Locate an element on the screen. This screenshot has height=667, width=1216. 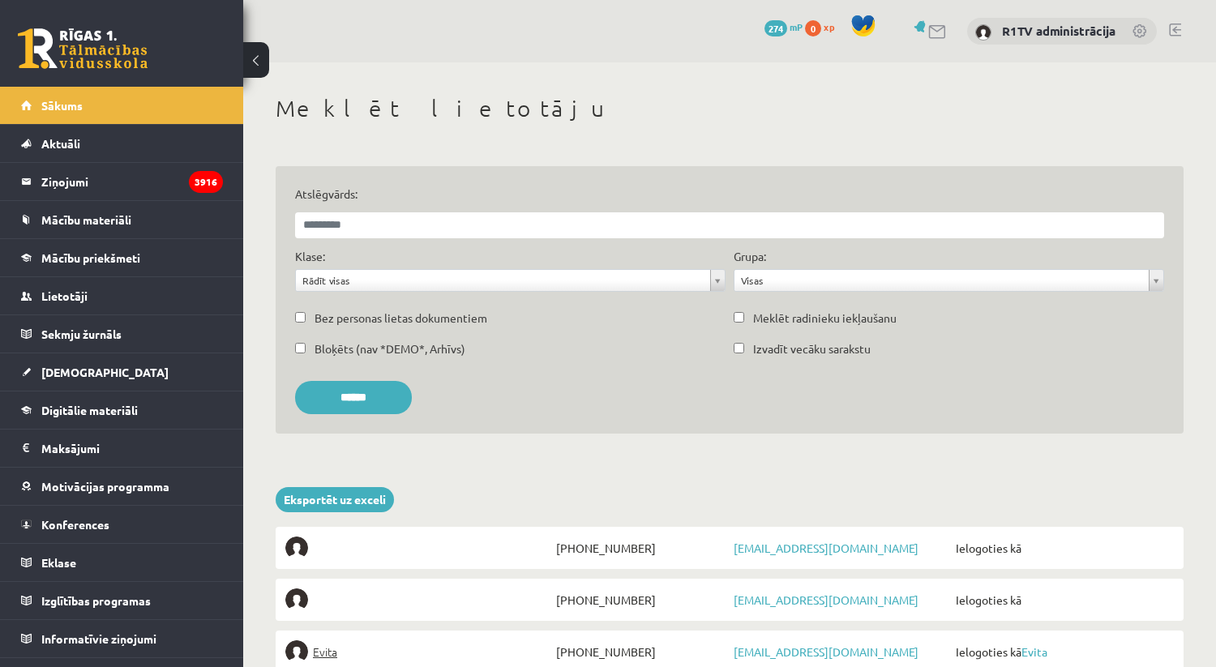
label: Klase: is located at coordinates (310, 256).